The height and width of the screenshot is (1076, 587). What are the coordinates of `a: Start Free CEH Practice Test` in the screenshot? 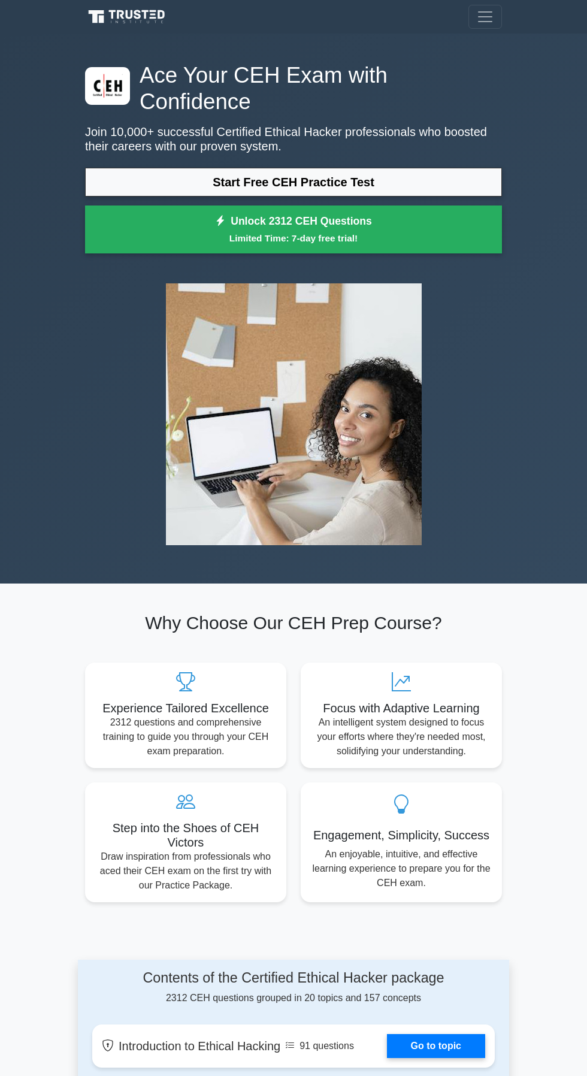 It's located at (294, 182).